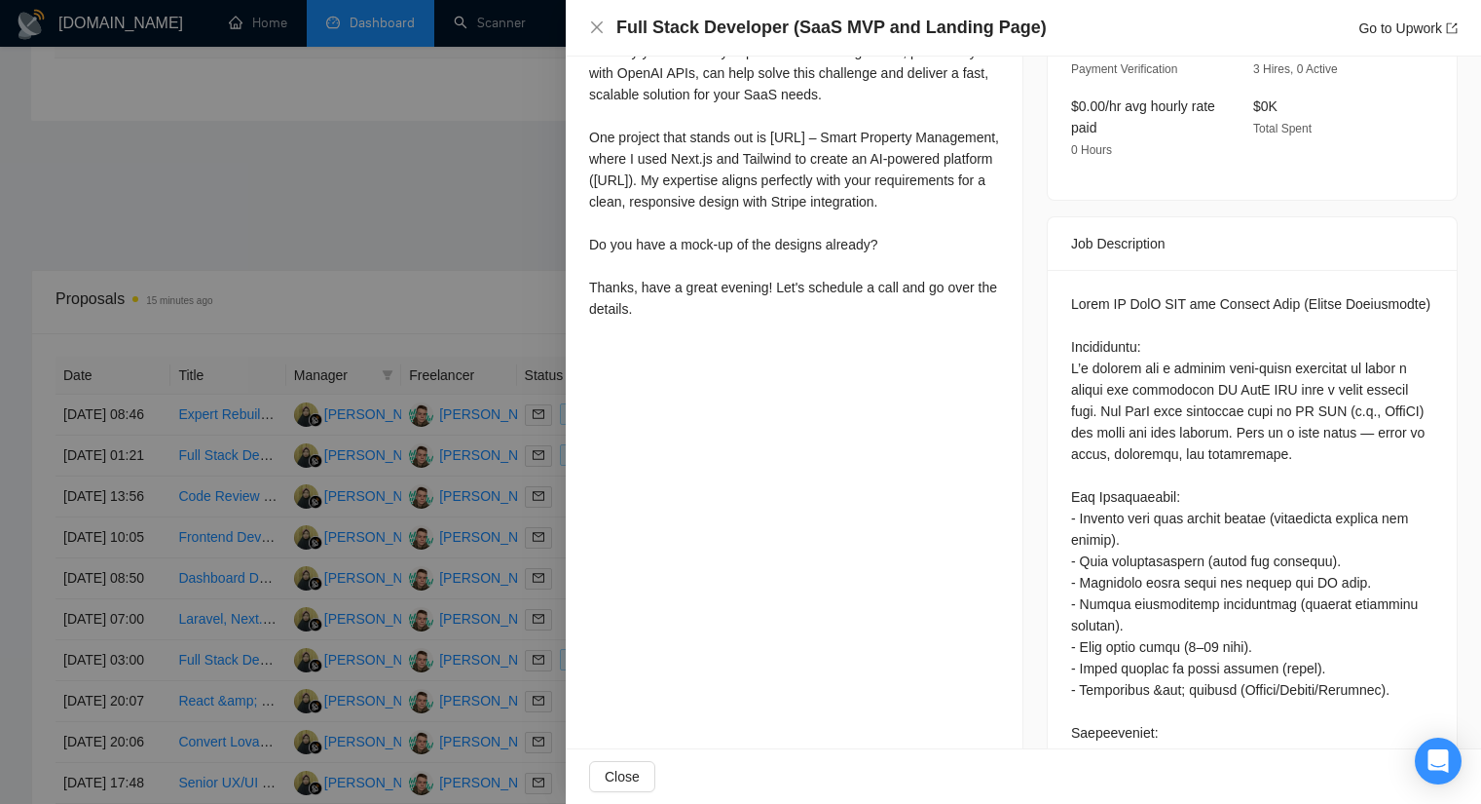 The width and height of the screenshot is (1481, 804). I want to click on span: 3 Hires, 0 Active, so click(1295, 69).